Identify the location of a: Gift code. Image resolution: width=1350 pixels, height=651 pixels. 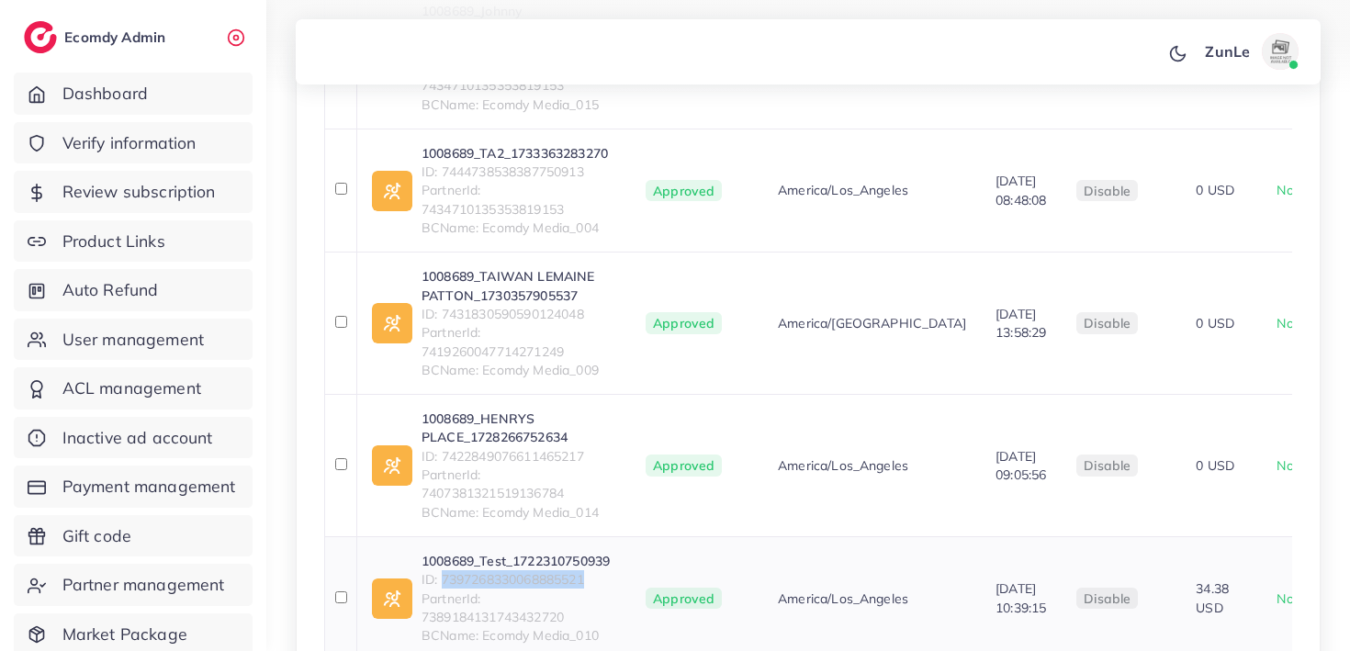
(133, 536).